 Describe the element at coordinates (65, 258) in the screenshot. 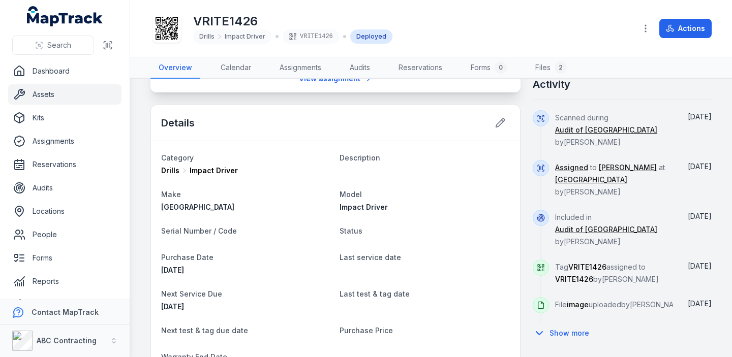

I see `a: Forms` at that location.